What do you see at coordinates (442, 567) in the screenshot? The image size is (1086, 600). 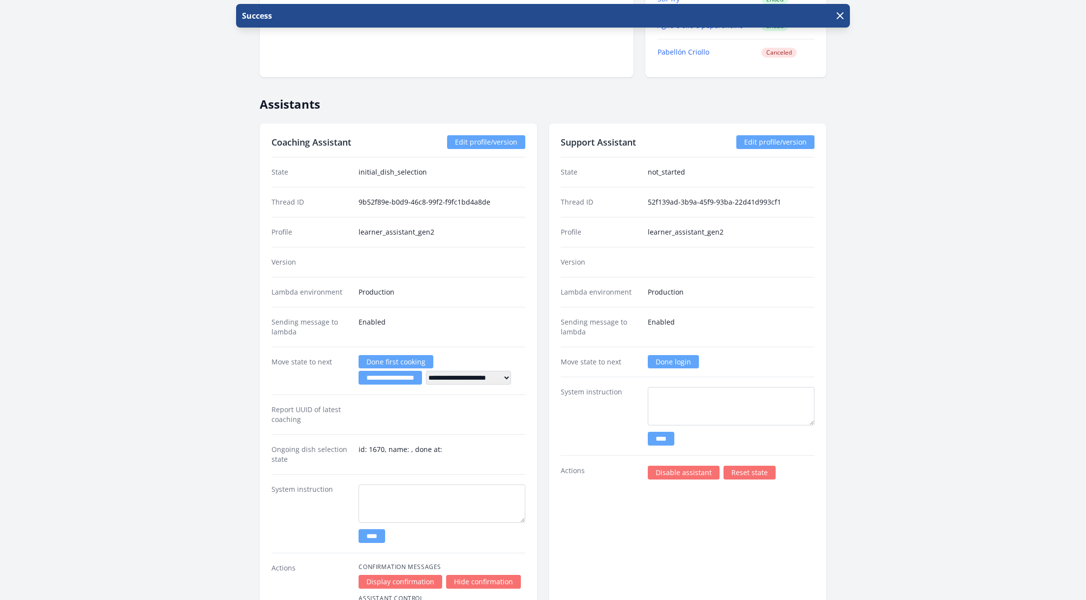 I see `h4: Confirmation Messages` at bounding box center [442, 567].